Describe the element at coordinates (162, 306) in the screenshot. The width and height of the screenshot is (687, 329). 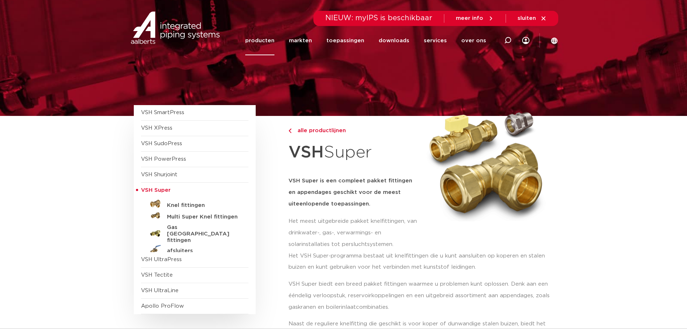
I see `a: Apollo ProFlow` at that location.